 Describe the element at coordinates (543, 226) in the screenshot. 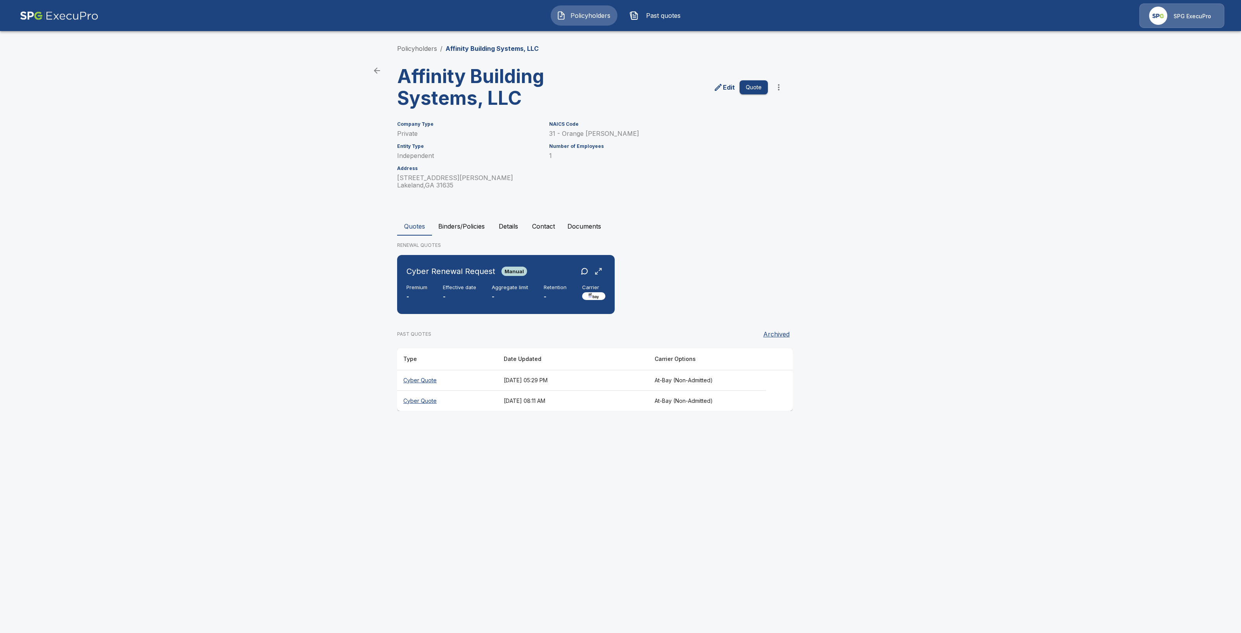

I see `button: Contact` at that location.